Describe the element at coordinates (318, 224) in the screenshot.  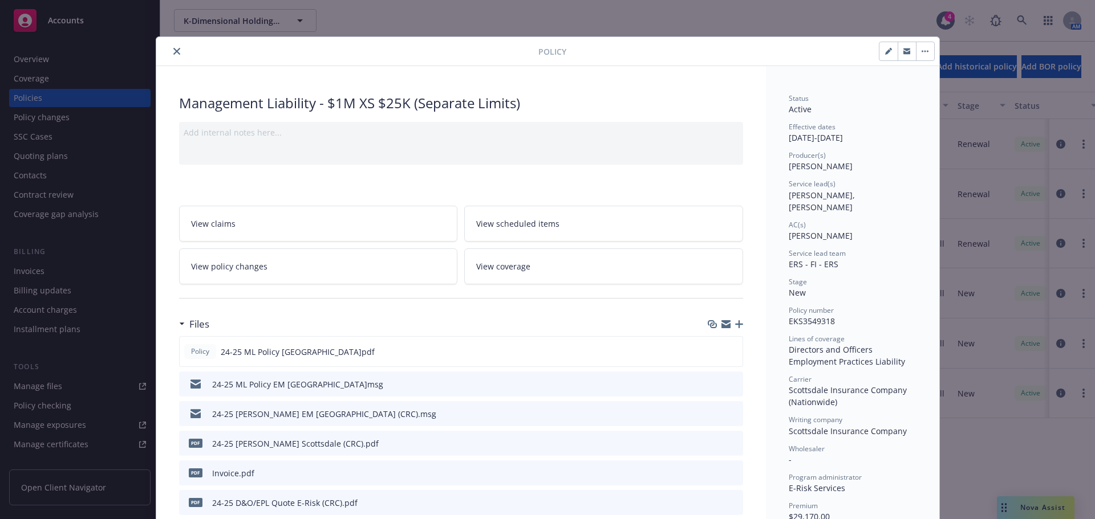
I see `a: View claims` at that location.